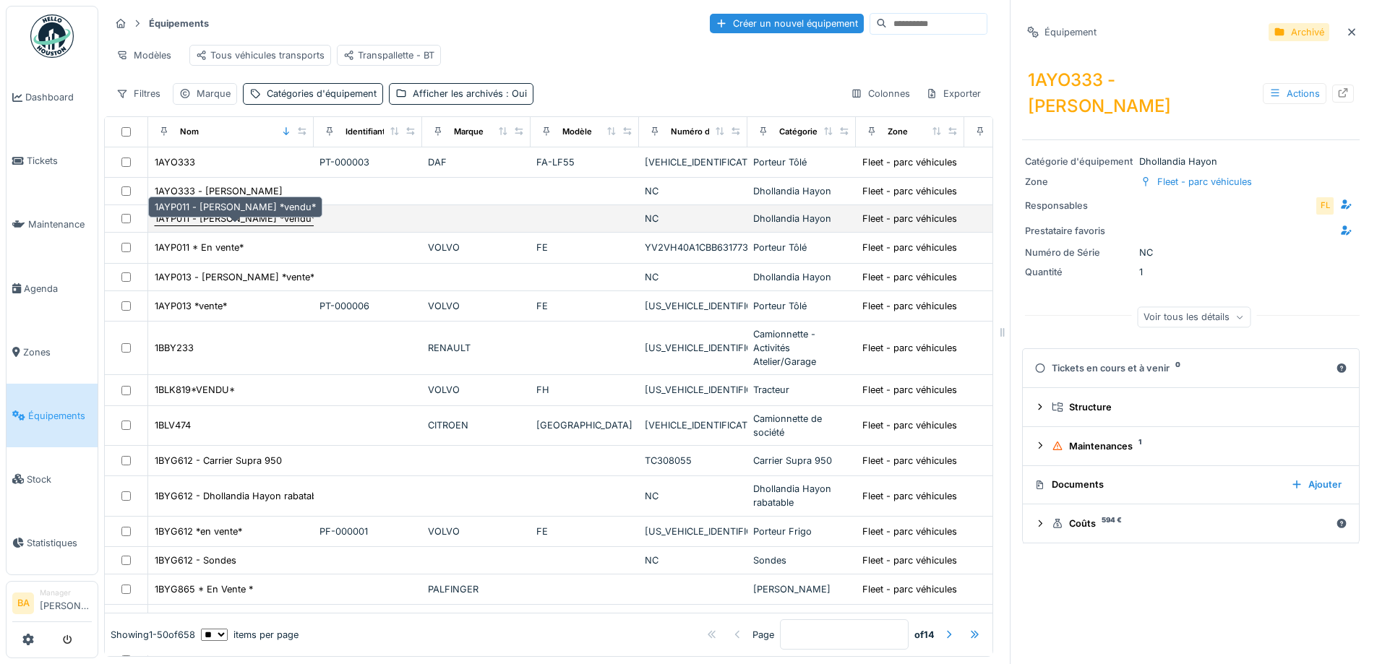 Image resolution: width=1377 pixels, height=664 pixels. What do you see at coordinates (368, 531) in the screenshot?
I see `div: PF-000001` at bounding box center [368, 531].